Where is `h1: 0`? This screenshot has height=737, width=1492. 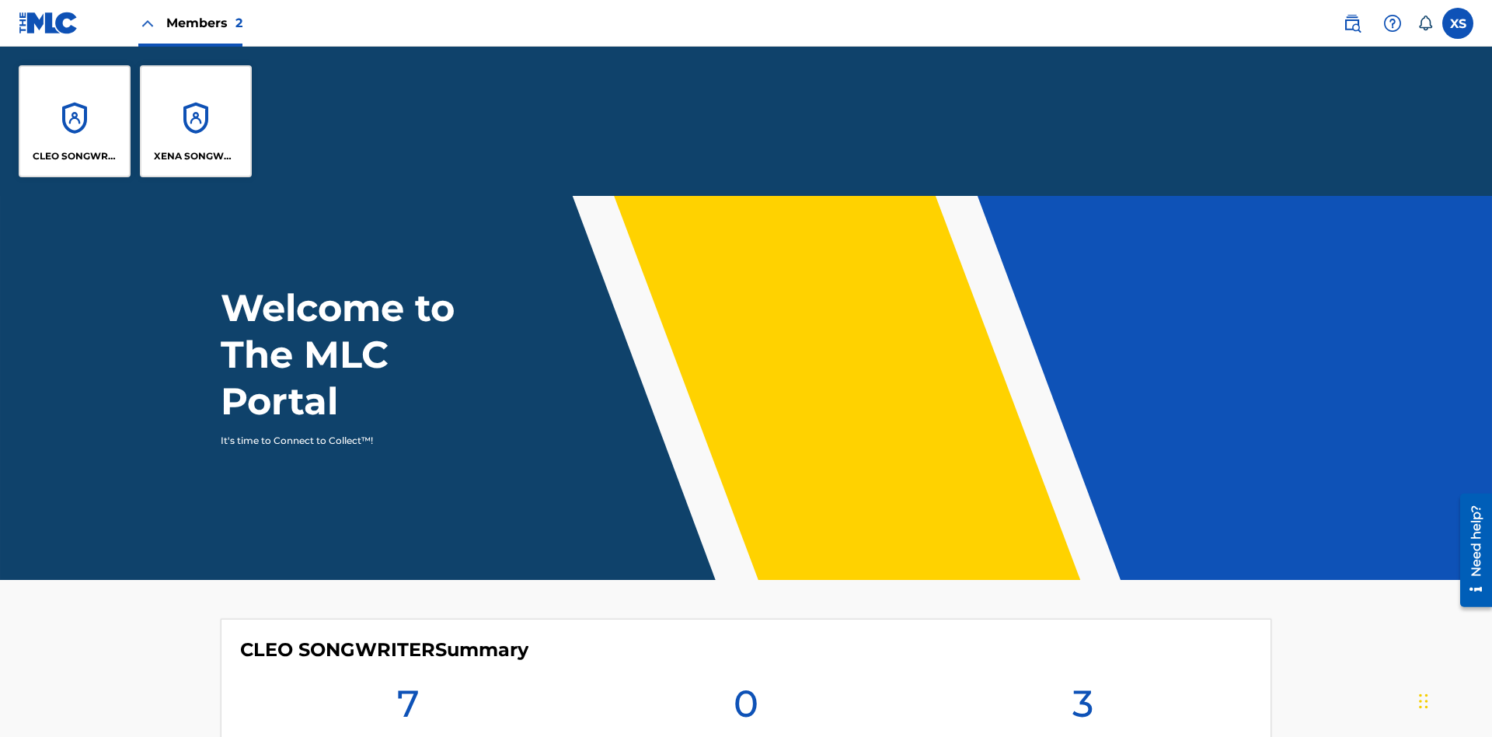 h1: 0 is located at coordinates (746, 708).